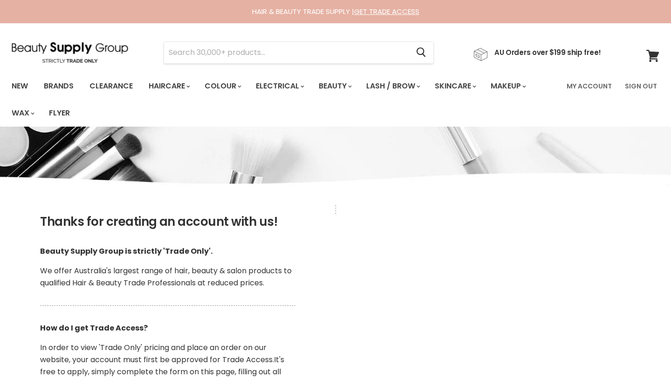  I want to click on a: Flyer, so click(59, 113).